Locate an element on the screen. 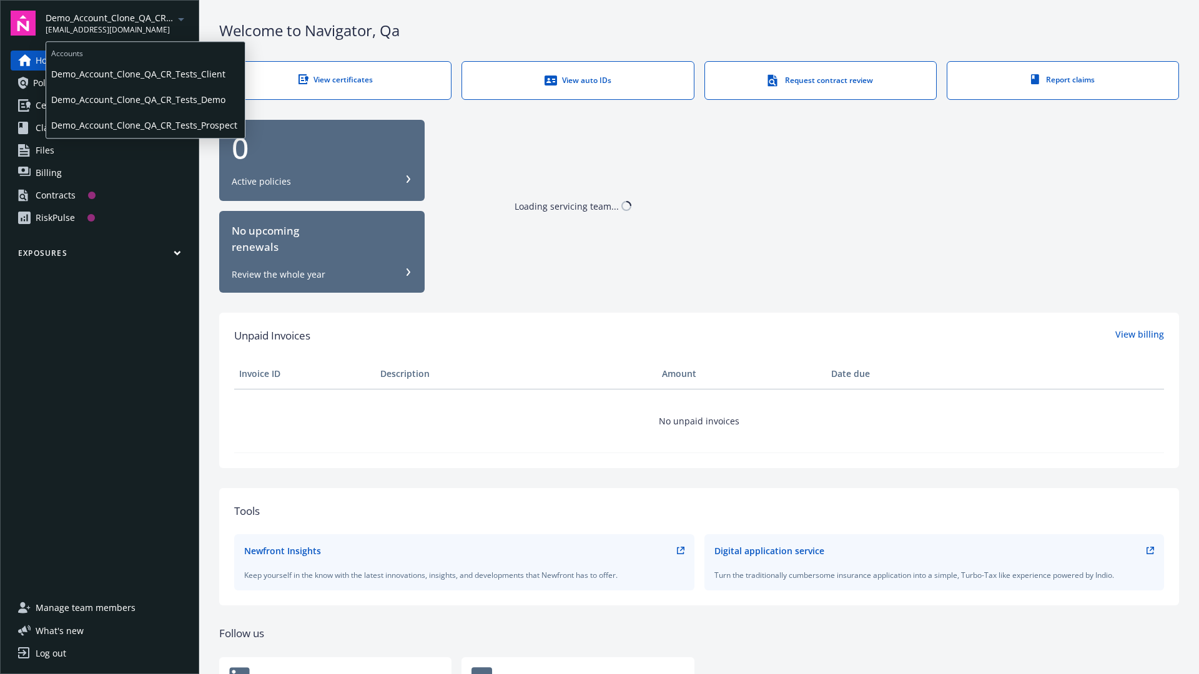  div: Newfront Insights is located at coordinates (282, 551).